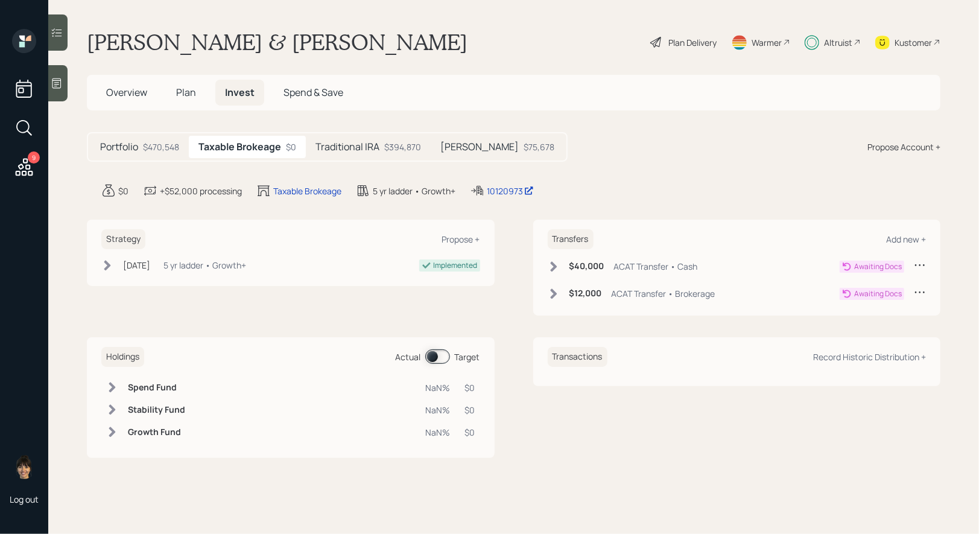 The image size is (979, 534). Describe the element at coordinates (201, 191) in the screenshot. I see `div: +$52,000 processing` at that location.